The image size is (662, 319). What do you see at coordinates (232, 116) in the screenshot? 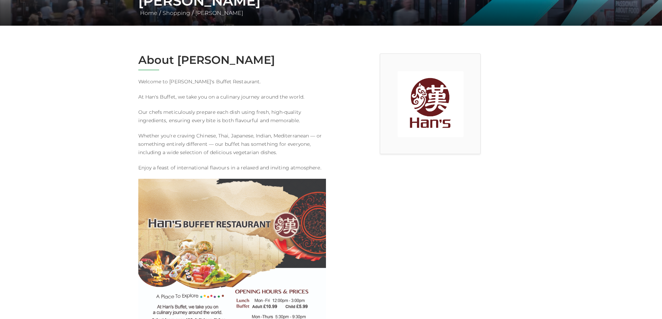
I see `p: Our chefs meticulously prepare each dish using fresh, high-quality ingredients, ensuring every bi...` at bounding box center [232, 116].